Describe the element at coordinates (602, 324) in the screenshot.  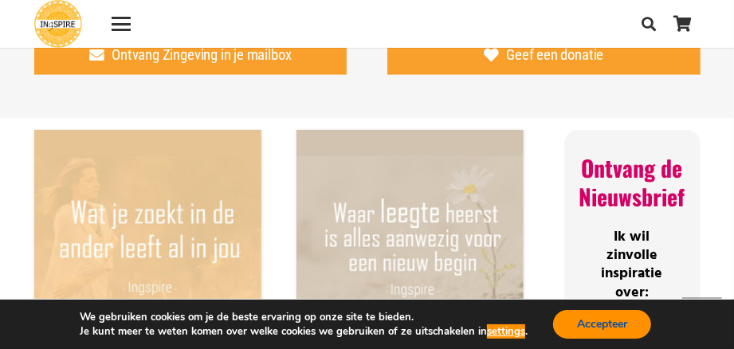
I see `button: Accepteer` at that location.